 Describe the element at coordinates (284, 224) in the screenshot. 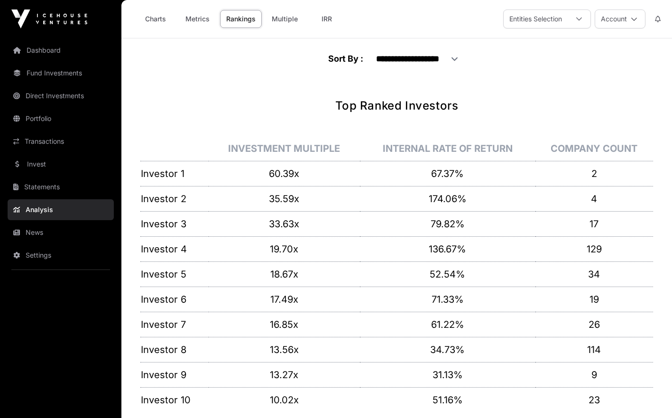

I see `p: 33.63x` at that location.